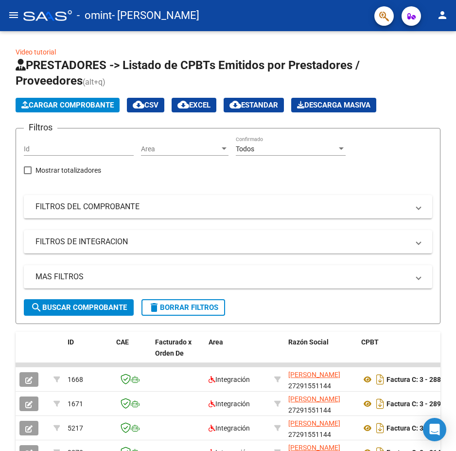 This screenshot has height=451, width=456. Describe the element at coordinates (94, 82) in the screenshot. I see `span: (alt+q)` at that location.